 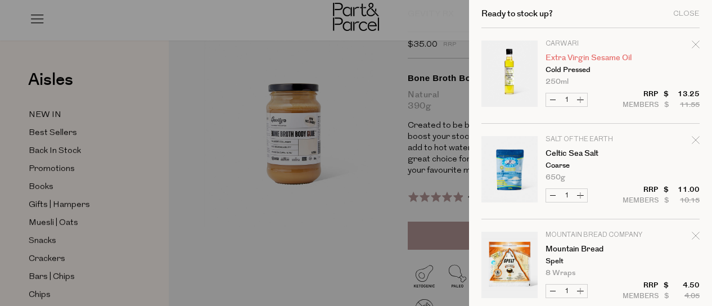 I want to click on input: QTY Celtic Sea Salt, so click(x=567, y=195).